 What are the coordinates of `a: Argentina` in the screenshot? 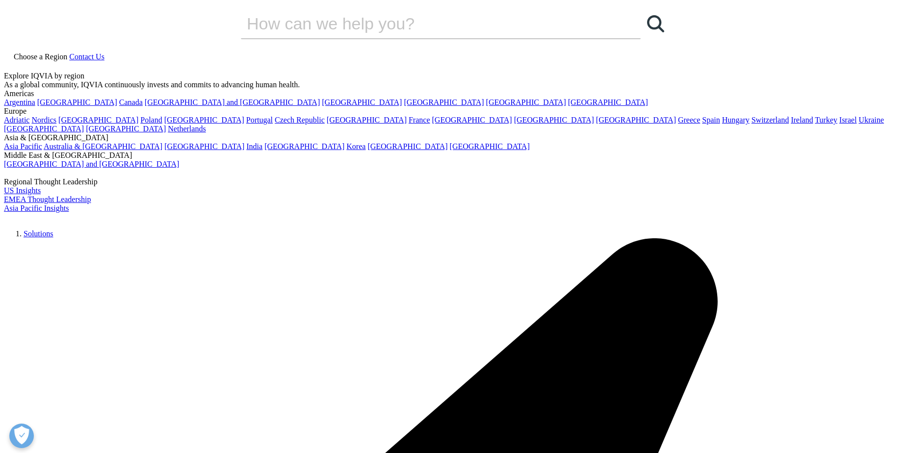 It's located at (20, 102).